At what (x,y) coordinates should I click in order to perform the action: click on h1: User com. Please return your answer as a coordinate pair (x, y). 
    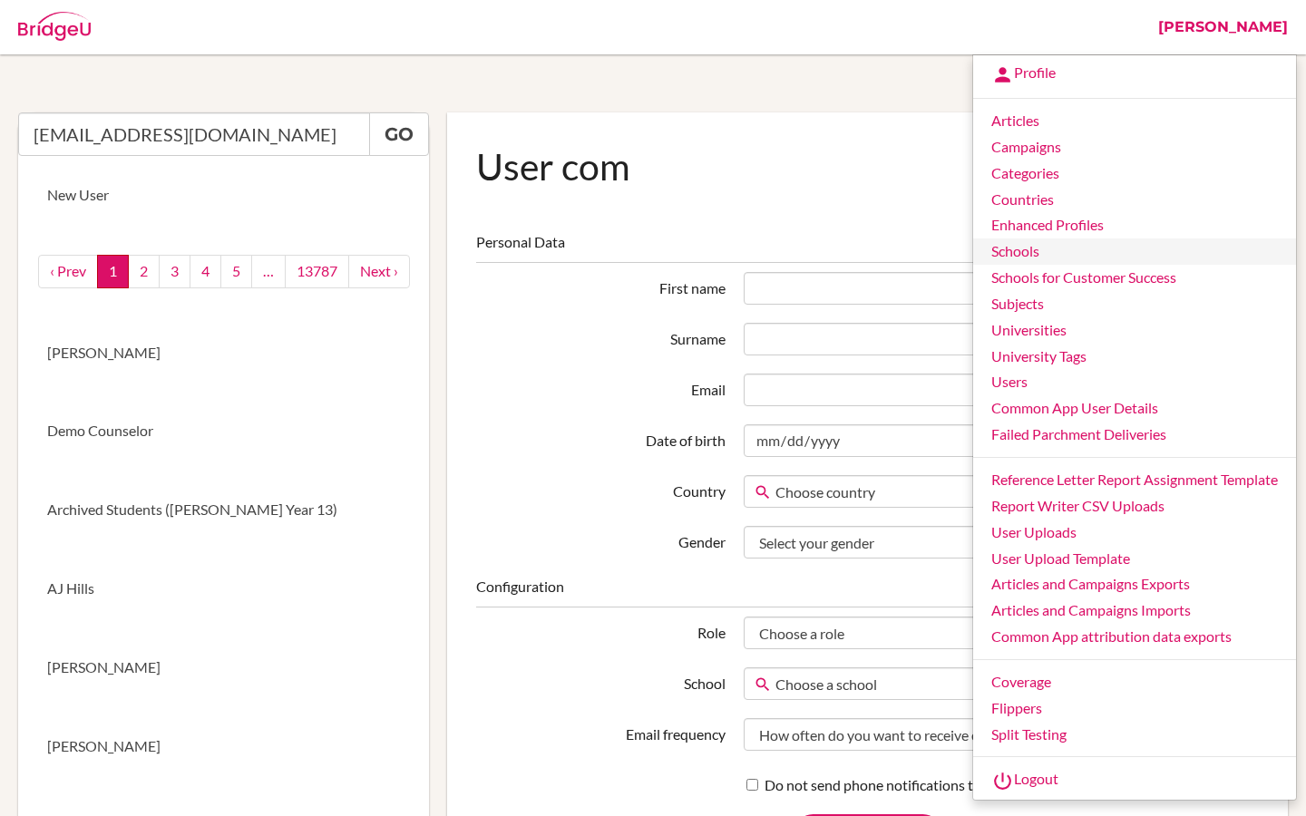
    Looking at the image, I should click on (867, 166).